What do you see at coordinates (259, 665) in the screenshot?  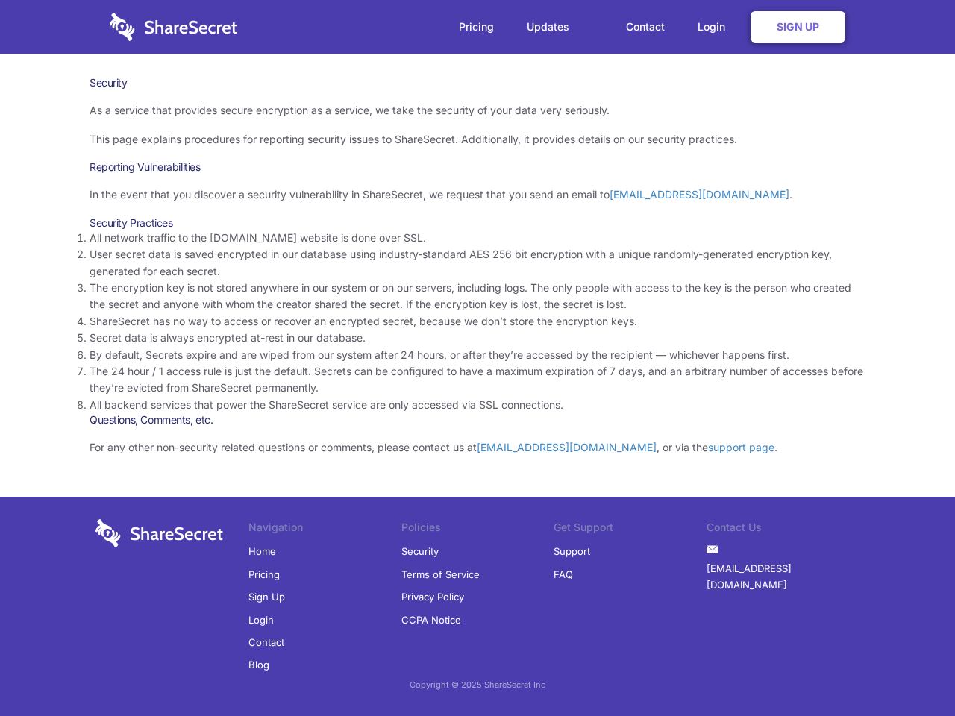 I see `a: Blog` at bounding box center [259, 665].